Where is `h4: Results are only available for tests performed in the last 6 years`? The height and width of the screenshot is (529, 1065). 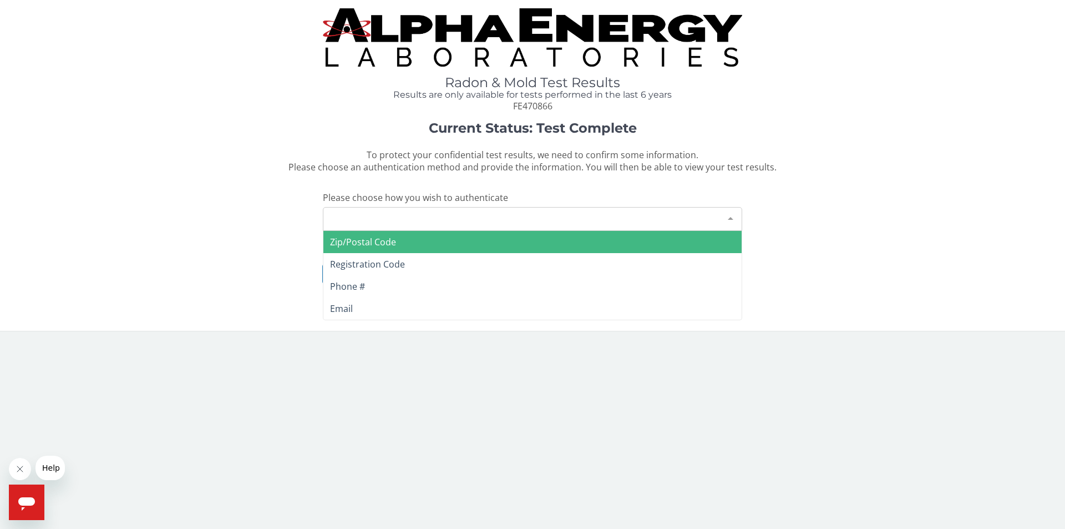
h4: Results are only available for tests performed in the last 6 years is located at coordinates (533, 95).